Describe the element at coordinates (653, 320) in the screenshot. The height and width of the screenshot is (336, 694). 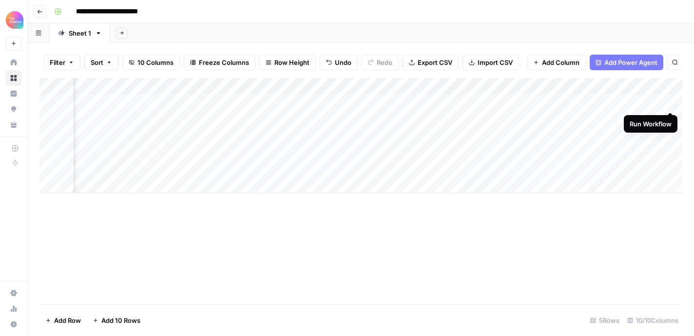
I see `div: 10/10 Columns` at that location.